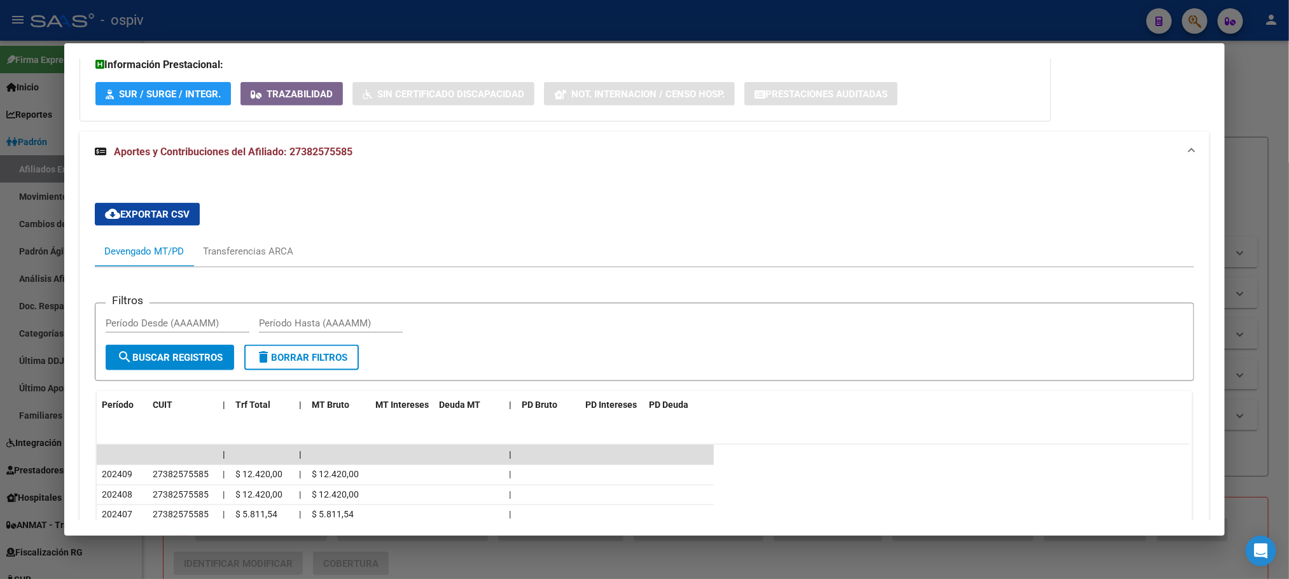  What do you see at coordinates (127, 300) in the screenshot?
I see `h3: Filtros` at bounding box center [127, 300].